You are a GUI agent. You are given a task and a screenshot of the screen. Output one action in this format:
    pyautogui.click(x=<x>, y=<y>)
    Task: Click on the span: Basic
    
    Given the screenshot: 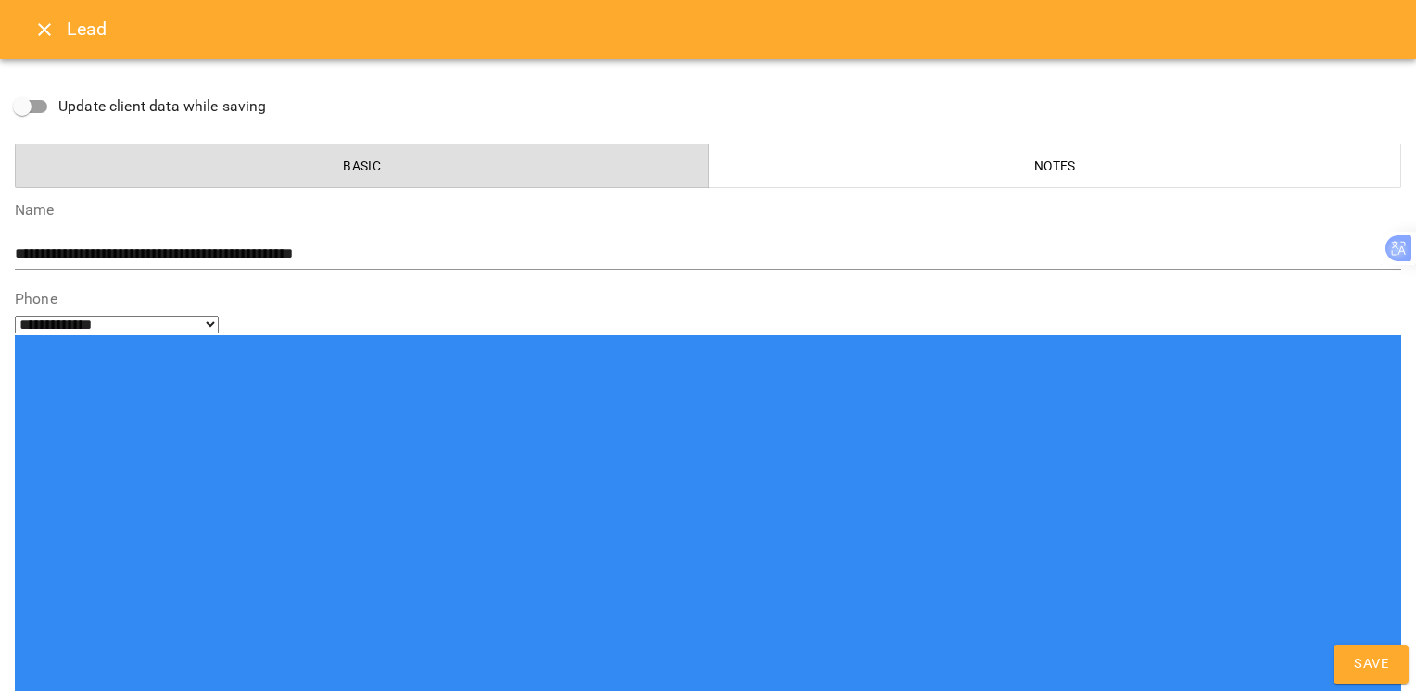 What is the action you would take?
    pyautogui.click(x=362, y=166)
    